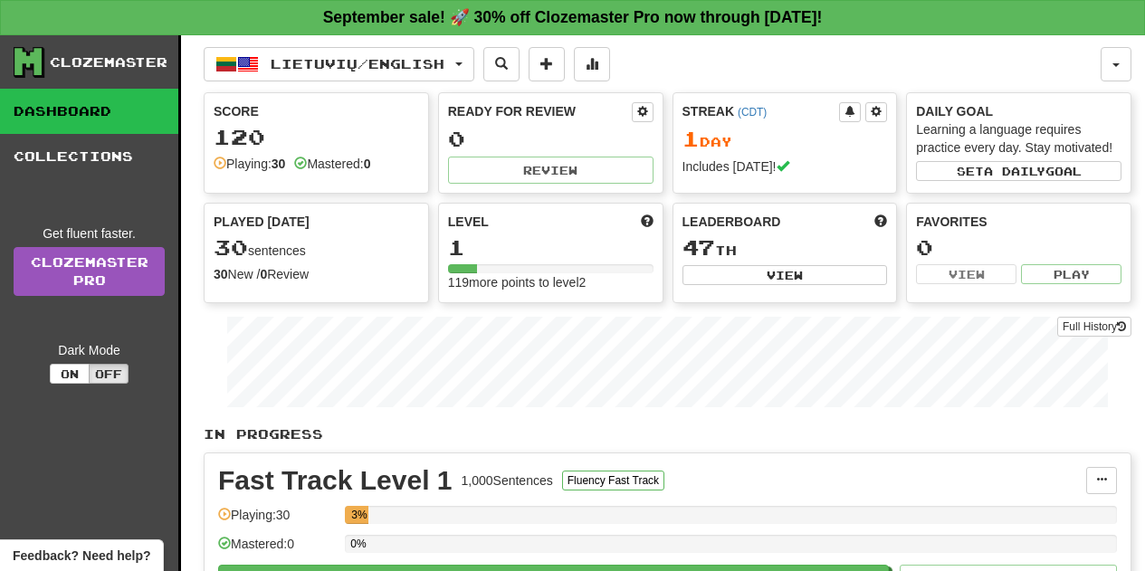  Describe the element at coordinates (231, 247) in the screenshot. I see `span: 30` at that location.